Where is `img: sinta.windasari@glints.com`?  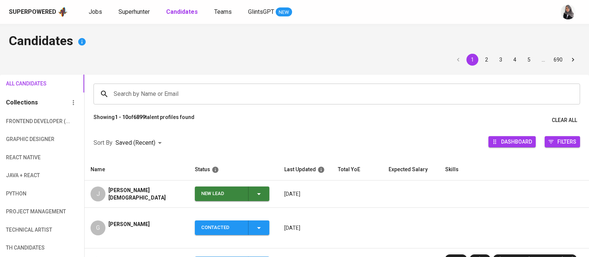 img: sinta.windasari@glints.com is located at coordinates (568, 12).